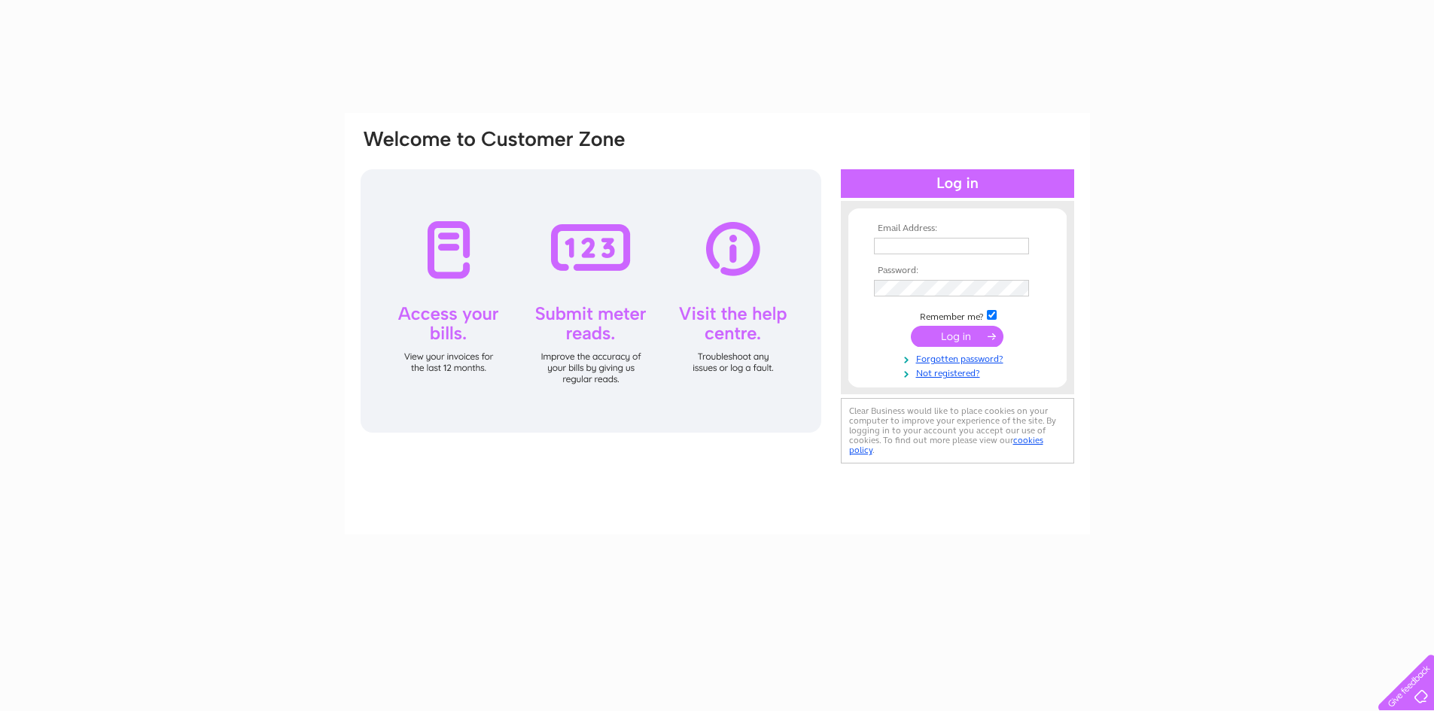 The width and height of the screenshot is (1434, 711). Describe the element at coordinates (959, 358) in the screenshot. I see `a: Forgotten password?` at that location.